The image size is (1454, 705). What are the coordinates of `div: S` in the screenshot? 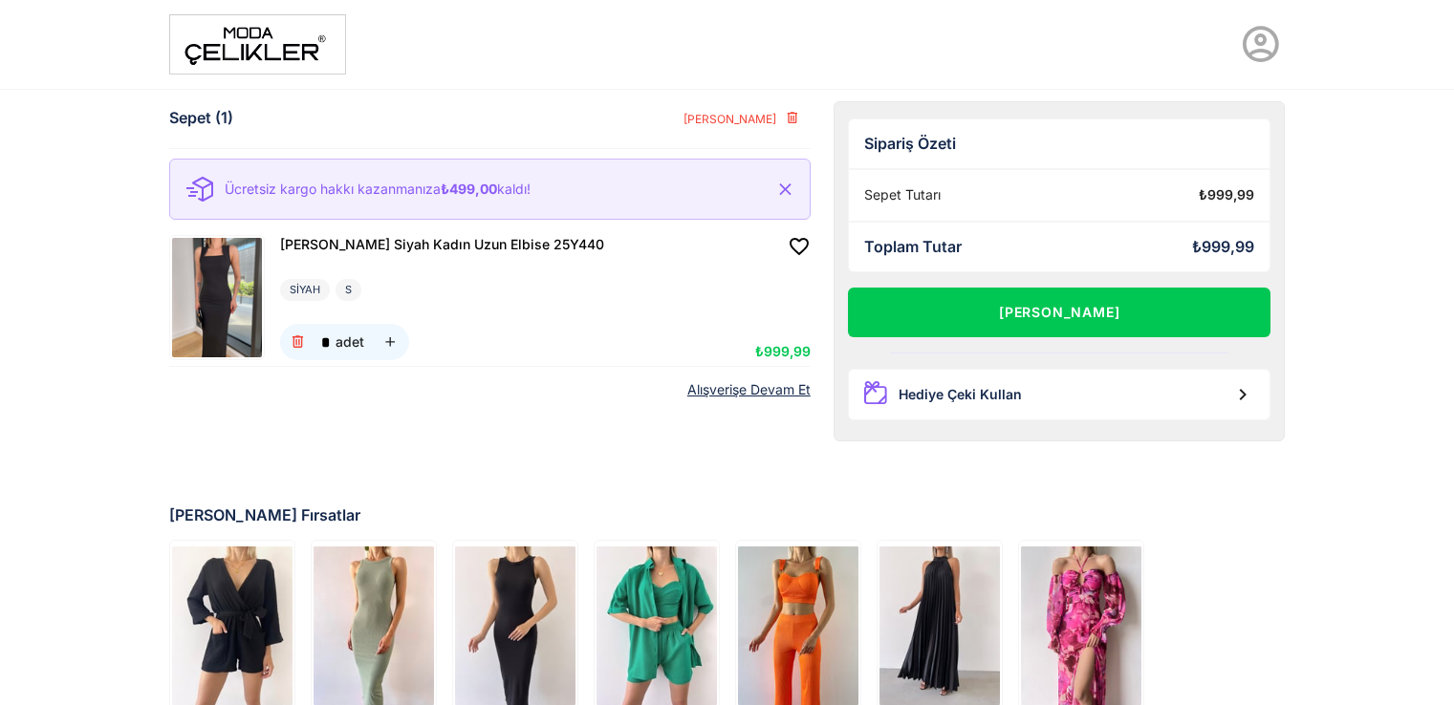 It's located at (348, 290).